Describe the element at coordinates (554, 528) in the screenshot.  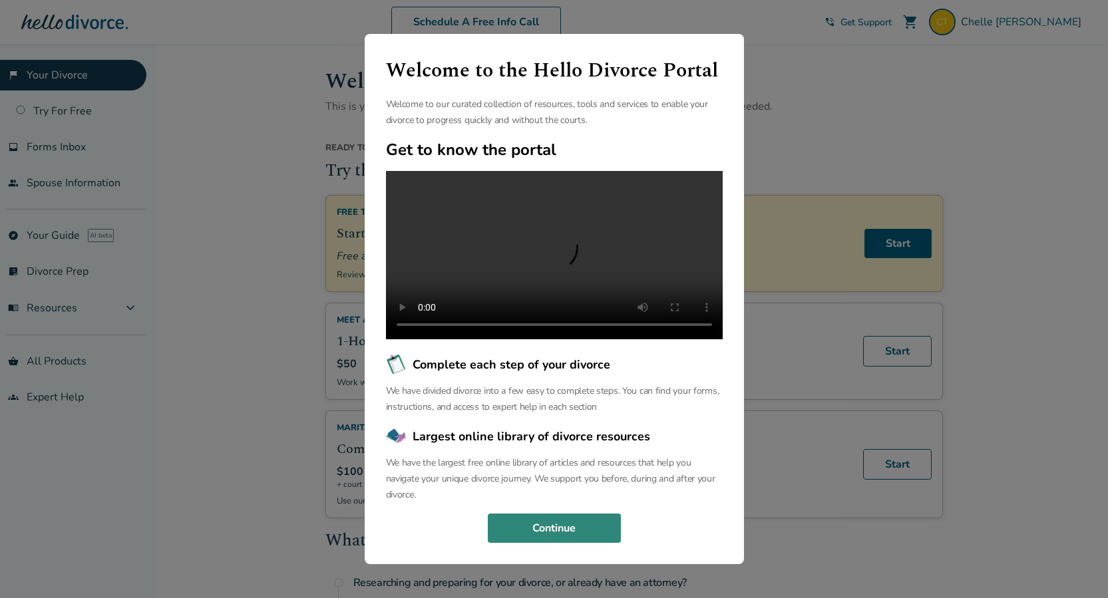
I see `button: Continue` at that location.